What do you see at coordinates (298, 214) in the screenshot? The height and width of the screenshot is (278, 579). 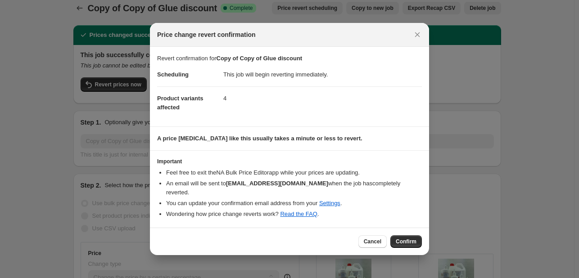 I see `a: Read the FAQ` at bounding box center [298, 214].